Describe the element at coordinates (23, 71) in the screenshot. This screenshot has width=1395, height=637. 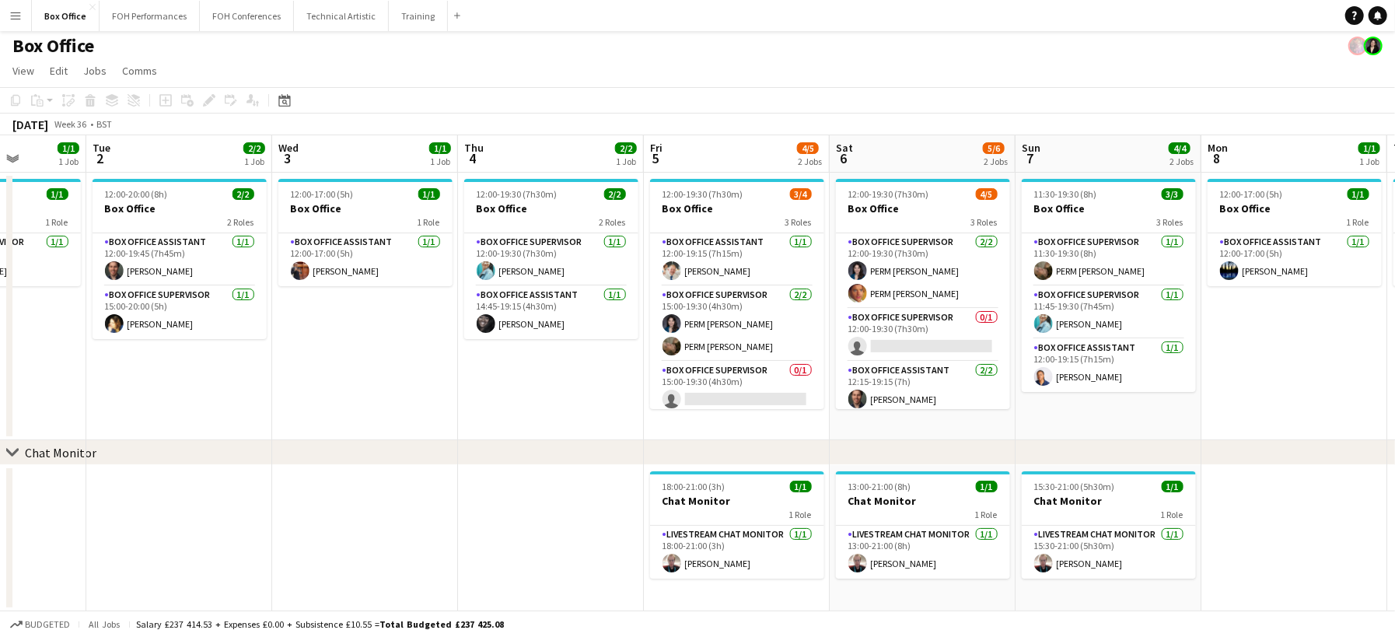
I see `span: View` at that location.